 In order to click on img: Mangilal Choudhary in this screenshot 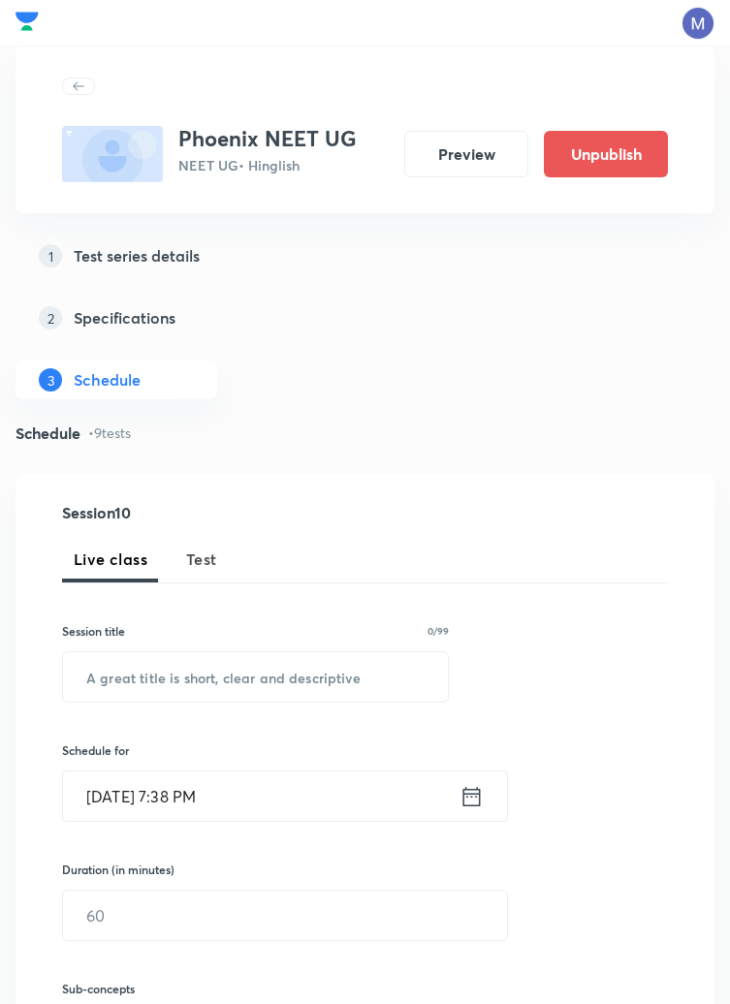, I will do `click(698, 23)`.